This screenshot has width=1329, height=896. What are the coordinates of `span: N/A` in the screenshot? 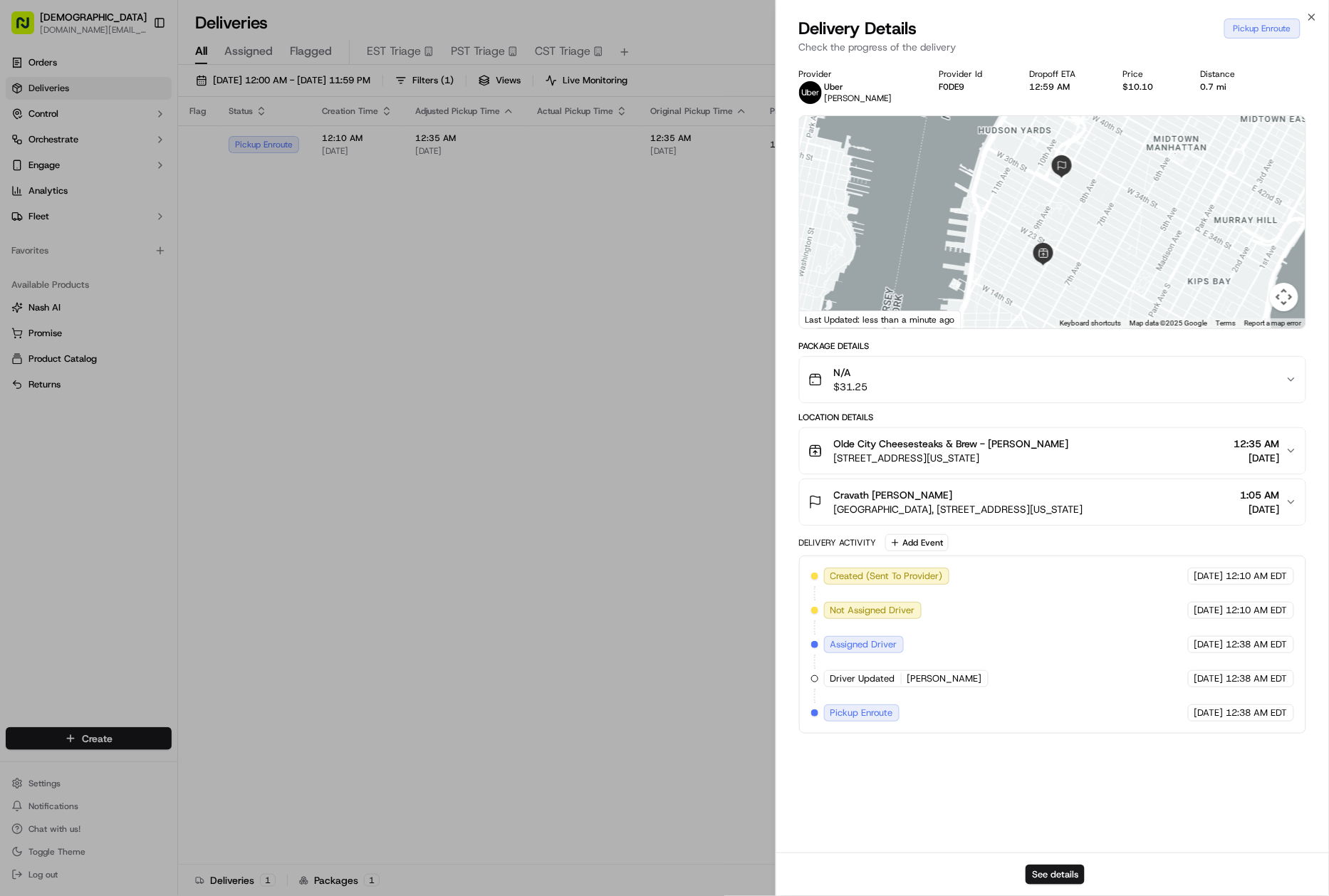 It's located at (851, 372).